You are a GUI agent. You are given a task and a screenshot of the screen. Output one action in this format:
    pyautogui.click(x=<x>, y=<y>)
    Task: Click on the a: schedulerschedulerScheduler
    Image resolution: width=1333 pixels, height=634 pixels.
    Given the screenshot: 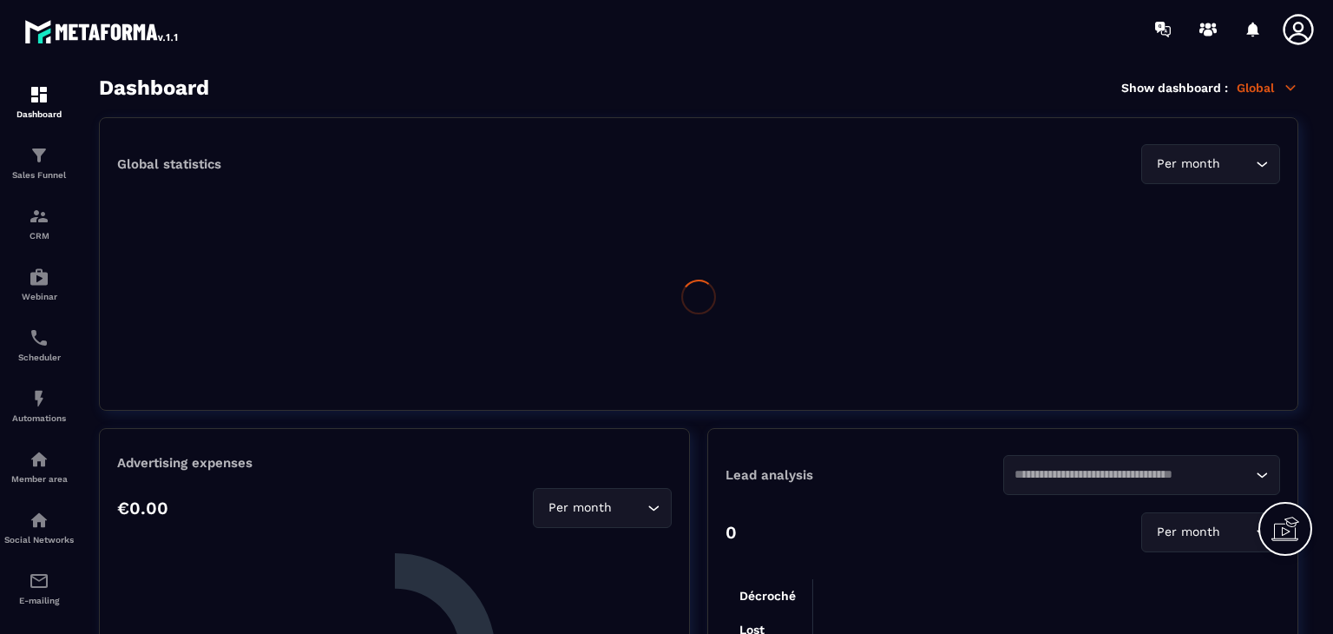 What is the action you would take?
    pyautogui.click(x=39, y=345)
    